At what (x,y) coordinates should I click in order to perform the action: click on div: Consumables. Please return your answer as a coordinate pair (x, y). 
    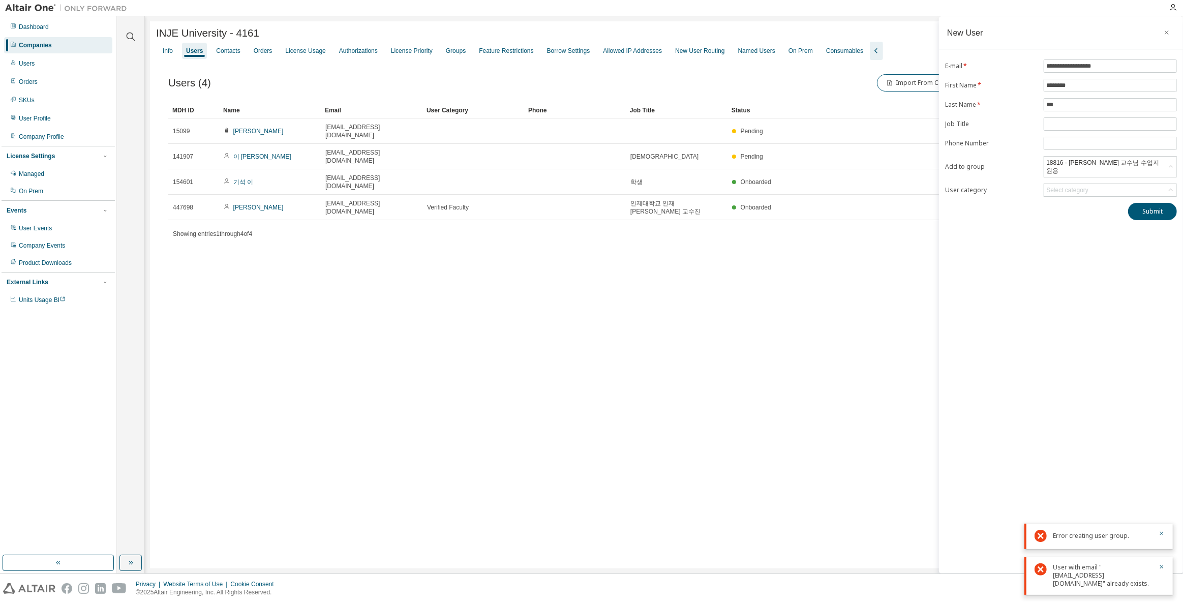
    Looking at the image, I should click on (844, 51).